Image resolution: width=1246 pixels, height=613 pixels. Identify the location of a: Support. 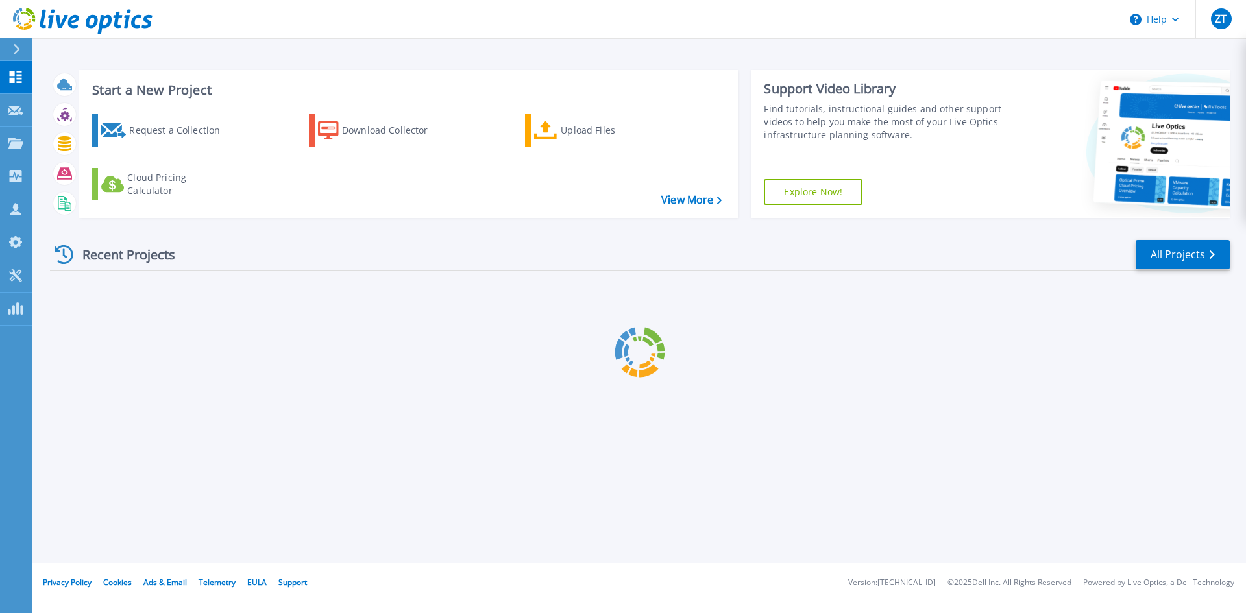
(293, 582).